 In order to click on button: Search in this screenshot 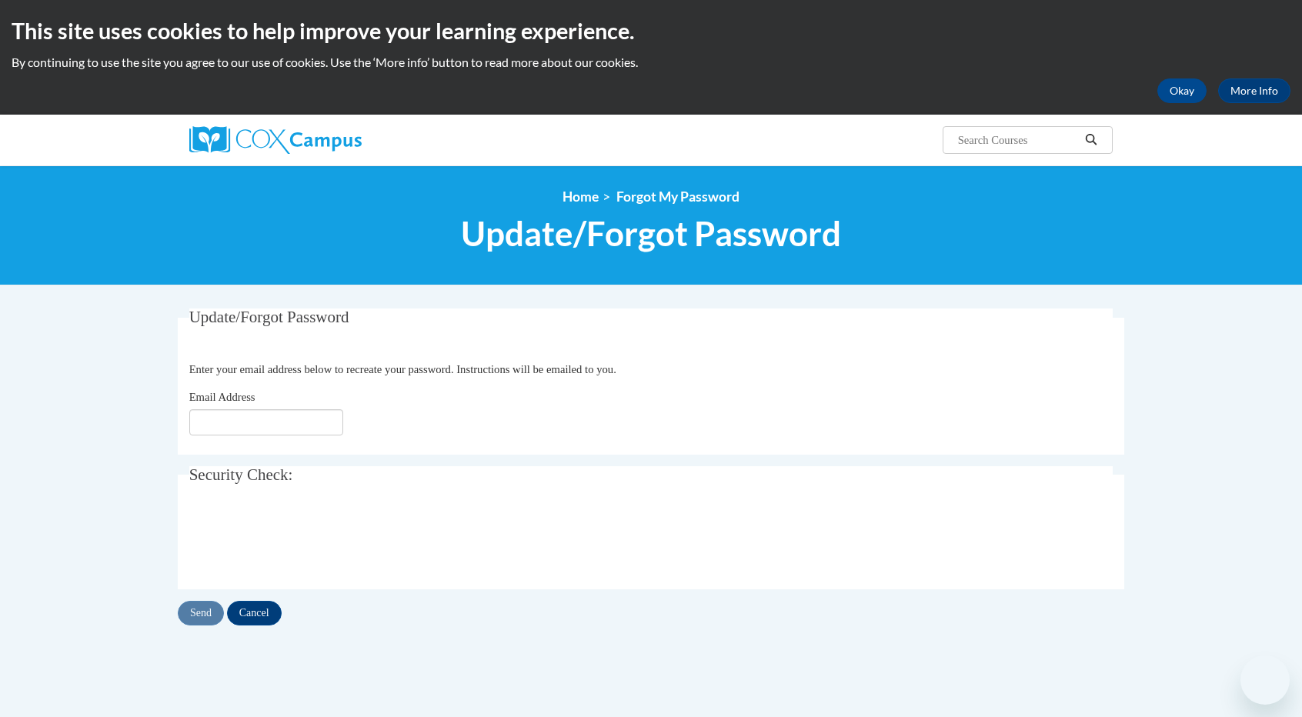, I will do `click(1091, 140)`.